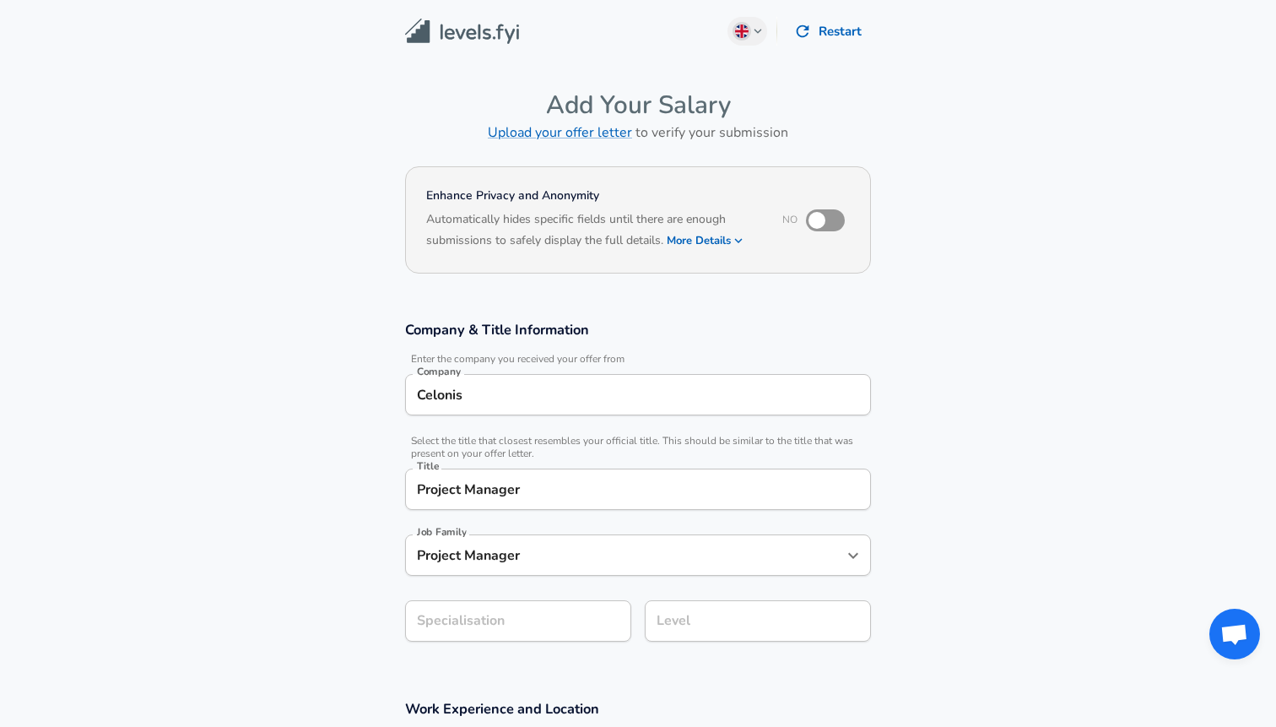  Describe the element at coordinates (638, 359) in the screenshot. I see `span: Enter the company you received your offer from` at that location.